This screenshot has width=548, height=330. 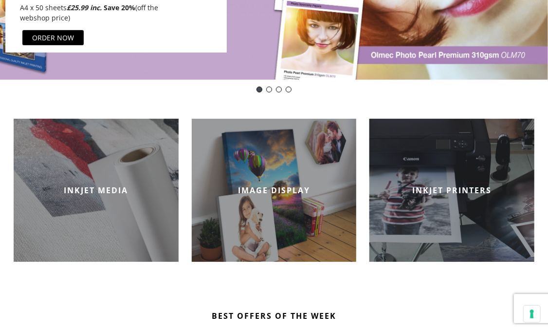 What do you see at coordinates (274, 190) in the screenshot?
I see `h2: IMAGE DISPLAY` at bounding box center [274, 190].